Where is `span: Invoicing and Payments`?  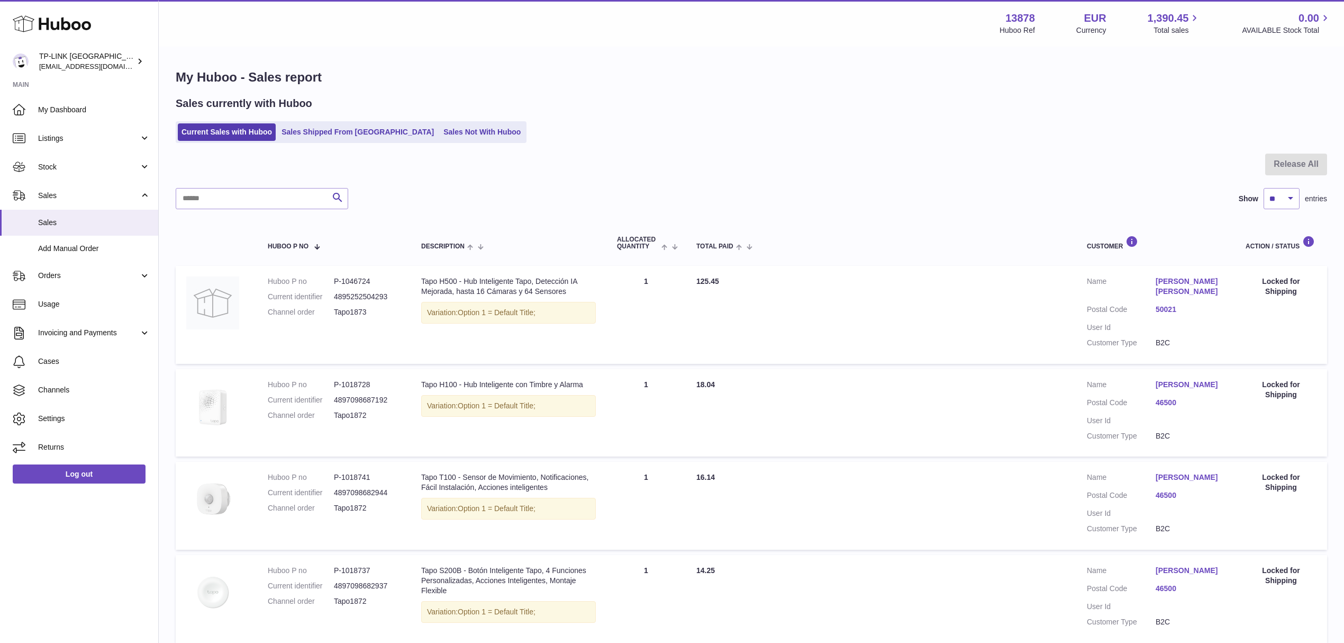 span: Invoicing and Payments is located at coordinates (88, 332).